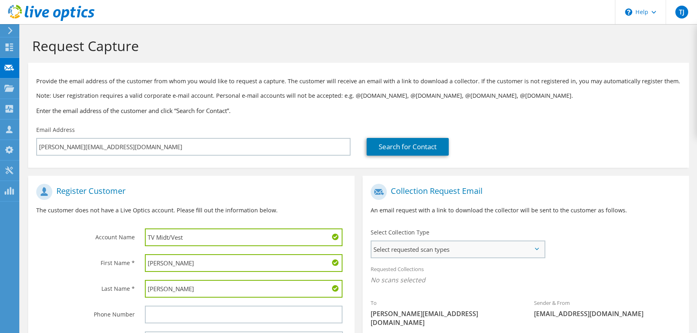 This screenshot has height=333, width=697. What do you see at coordinates (458, 250) in the screenshot?
I see `span: Select requested scan types` at bounding box center [458, 250].